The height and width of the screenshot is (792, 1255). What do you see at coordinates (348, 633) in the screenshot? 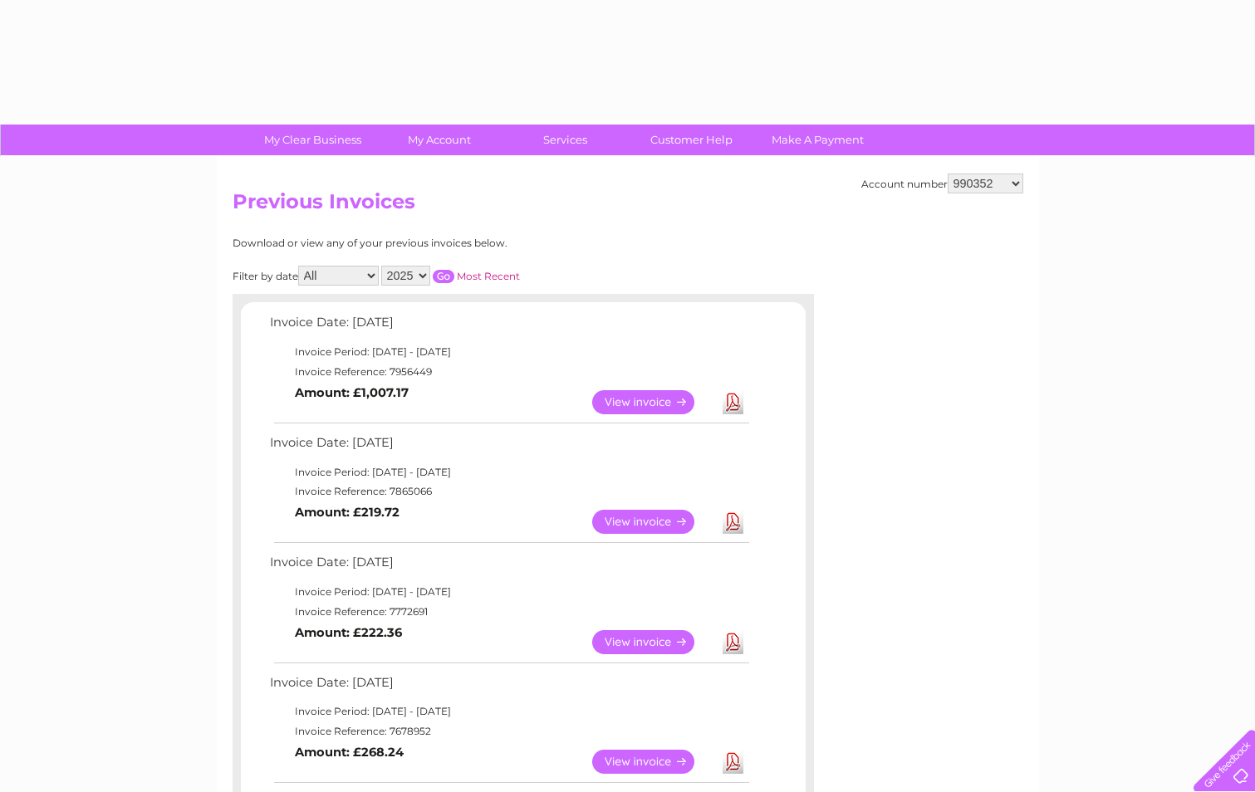
I see `b: Amount: £222.36` at bounding box center [348, 633].